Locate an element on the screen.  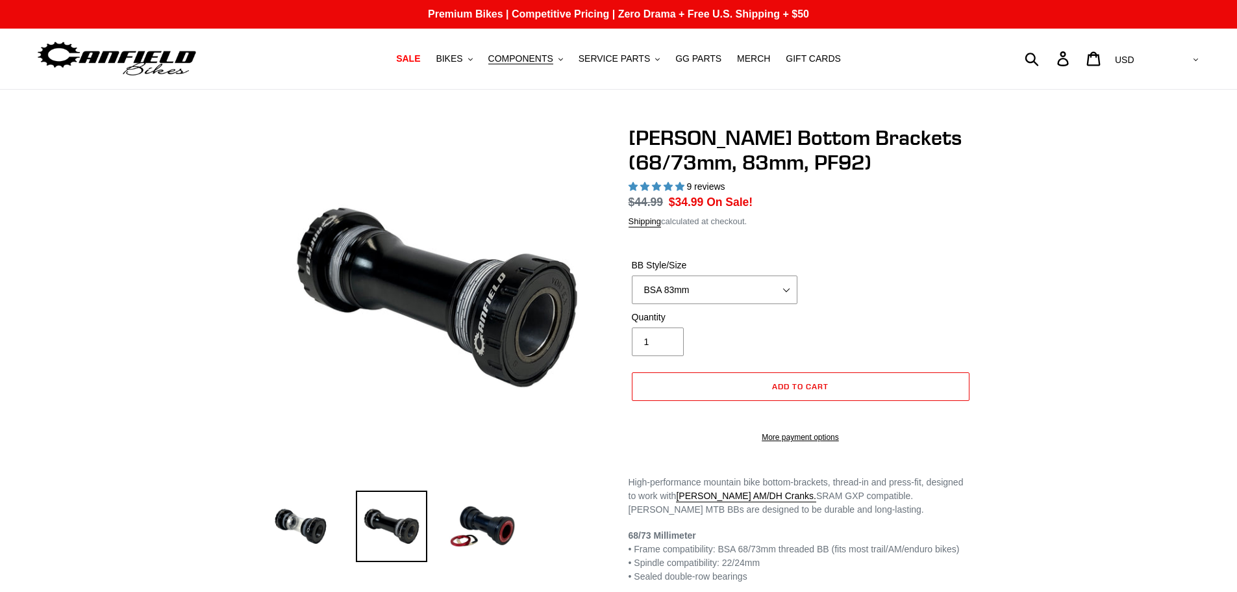
span: SALE is located at coordinates (408, 58).